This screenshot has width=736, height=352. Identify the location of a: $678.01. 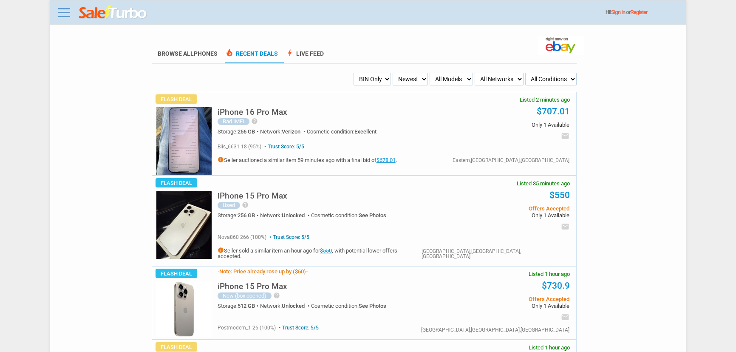
(386, 160).